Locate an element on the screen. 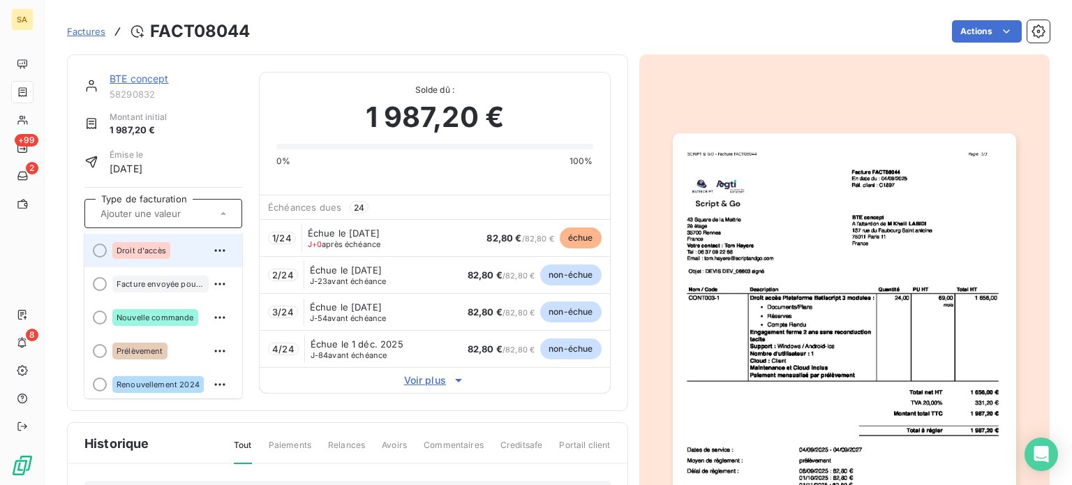 This screenshot has height=485, width=1072. div: Open Intercom Messenger is located at coordinates (1042, 455).